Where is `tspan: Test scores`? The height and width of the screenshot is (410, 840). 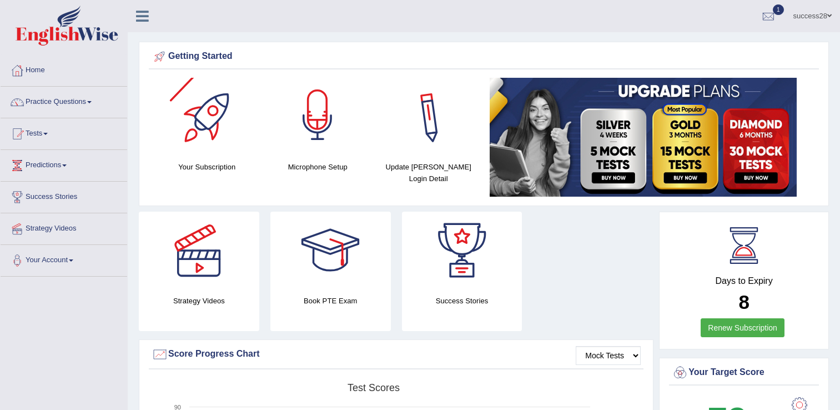
tspan: Test scores is located at coordinates (374, 388).